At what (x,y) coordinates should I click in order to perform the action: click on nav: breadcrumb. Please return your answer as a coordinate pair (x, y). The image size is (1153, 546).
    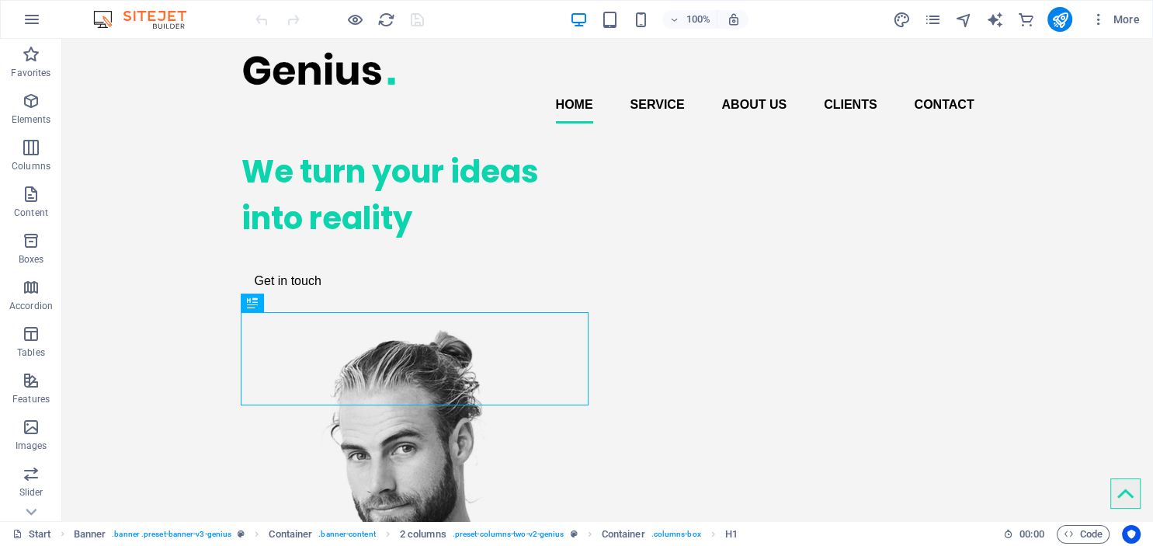
    Looking at the image, I should click on (405, 534).